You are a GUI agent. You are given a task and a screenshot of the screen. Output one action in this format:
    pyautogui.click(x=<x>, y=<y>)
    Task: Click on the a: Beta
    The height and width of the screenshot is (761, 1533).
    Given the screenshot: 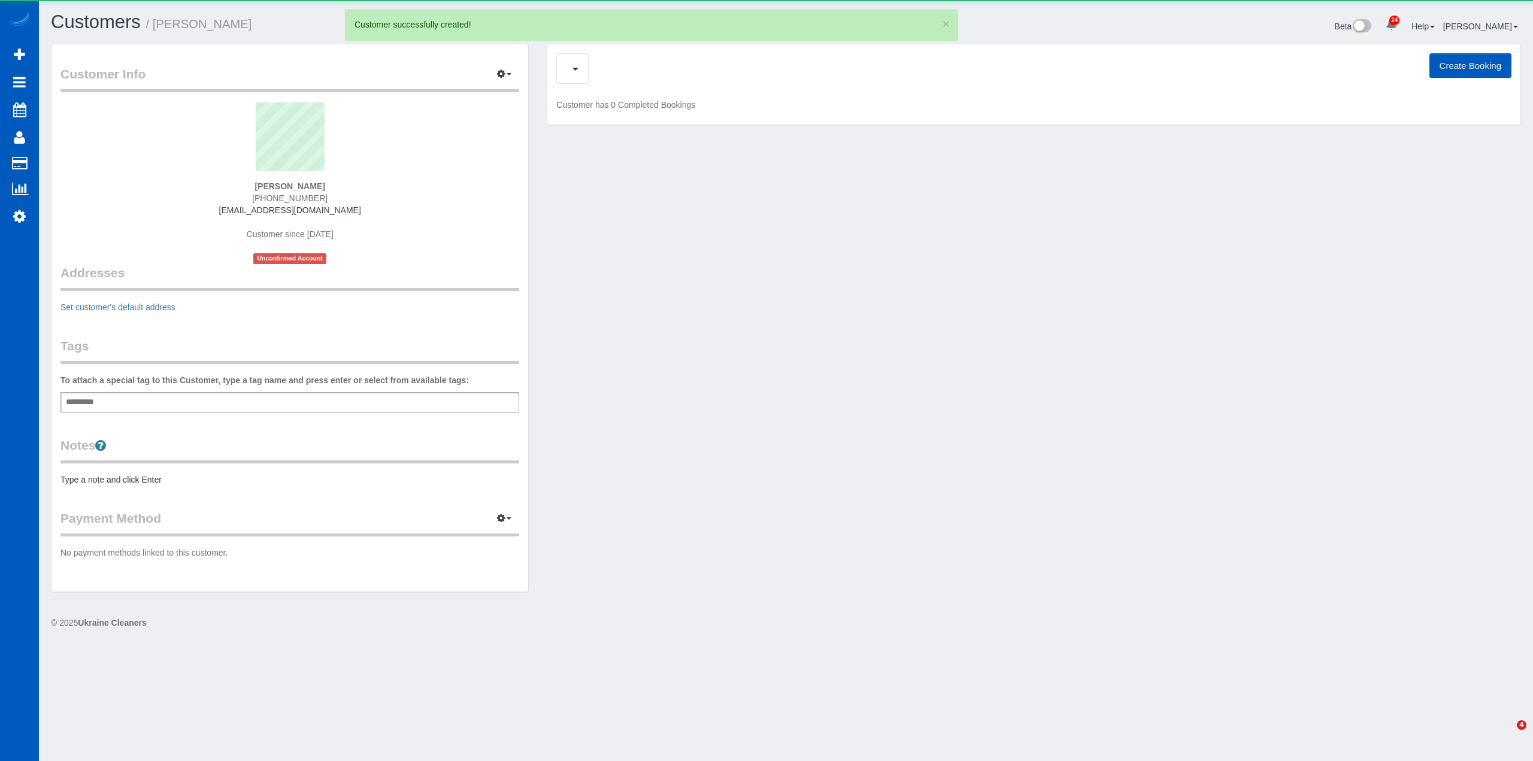 What is the action you would take?
    pyautogui.click(x=1354, y=26)
    